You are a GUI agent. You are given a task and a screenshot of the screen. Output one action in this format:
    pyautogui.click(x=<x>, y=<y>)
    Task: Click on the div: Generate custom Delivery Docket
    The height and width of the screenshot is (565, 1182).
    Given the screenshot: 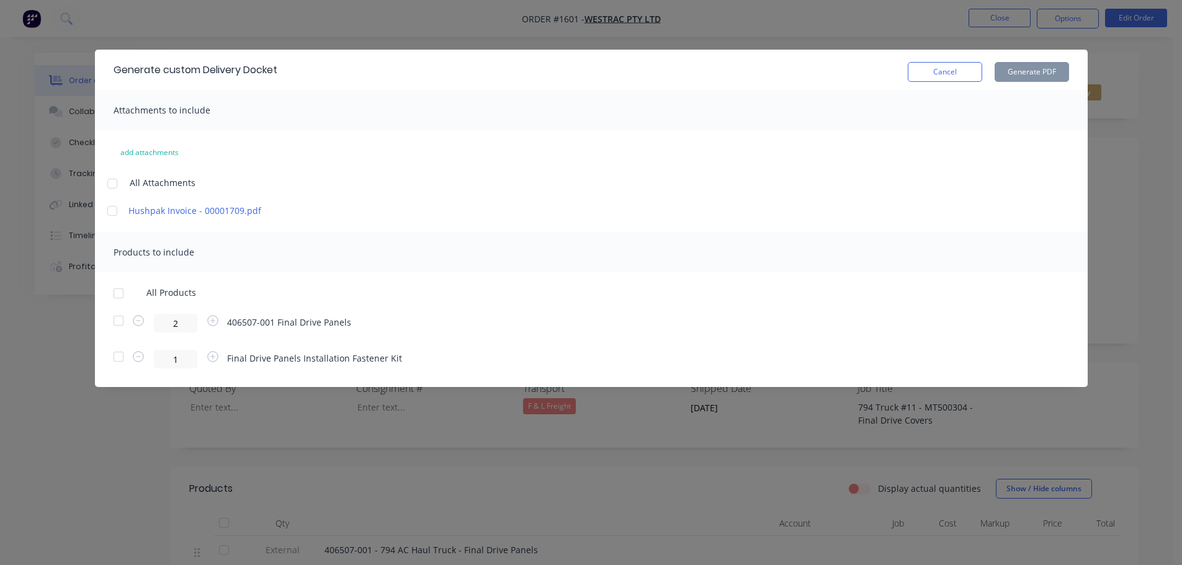 What is the action you would take?
    pyautogui.click(x=195, y=70)
    